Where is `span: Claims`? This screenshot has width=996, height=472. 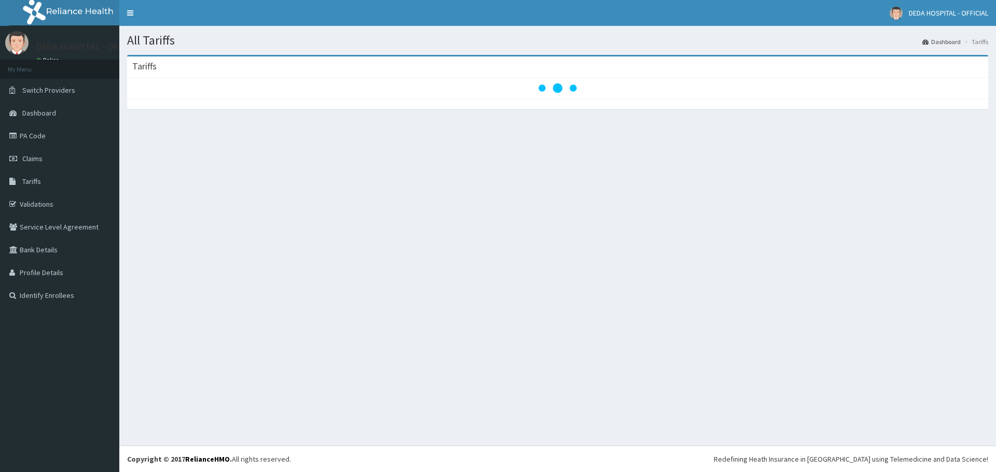 span: Claims is located at coordinates (32, 159).